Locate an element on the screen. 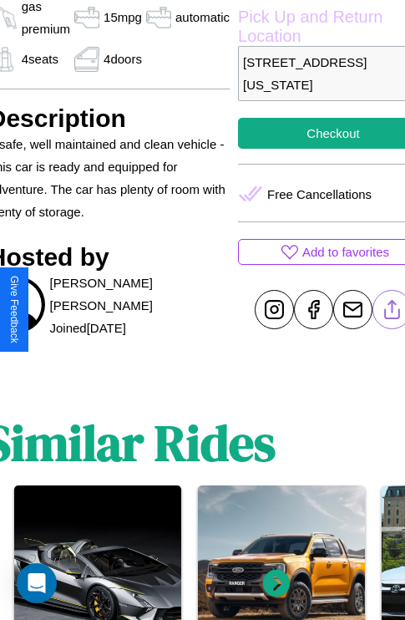 This screenshot has width=405, height=620. div: Give Feedback is located at coordinates (14, 309).